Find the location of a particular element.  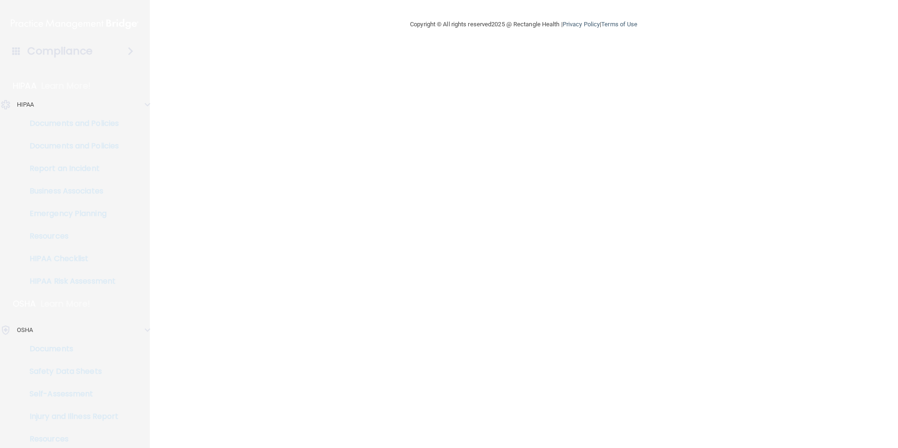

p: Report an Incident is located at coordinates (70, 169).